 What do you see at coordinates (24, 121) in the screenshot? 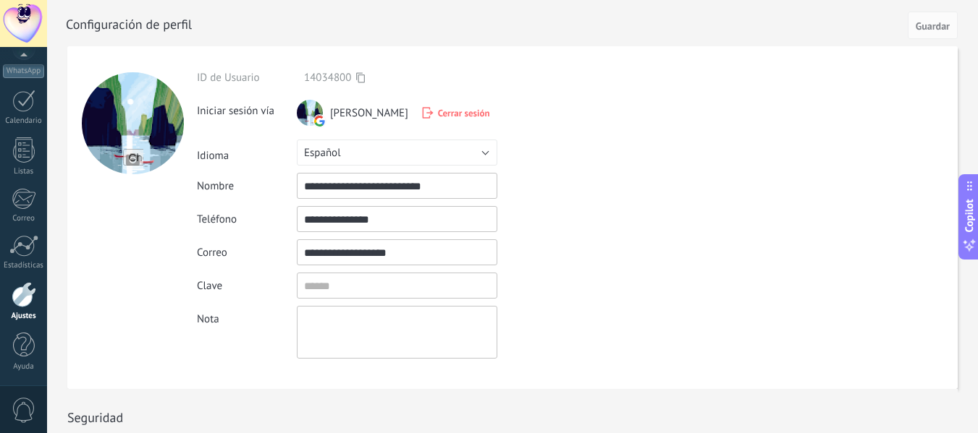
I see `div: Calendario` at bounding box center [24, 121].